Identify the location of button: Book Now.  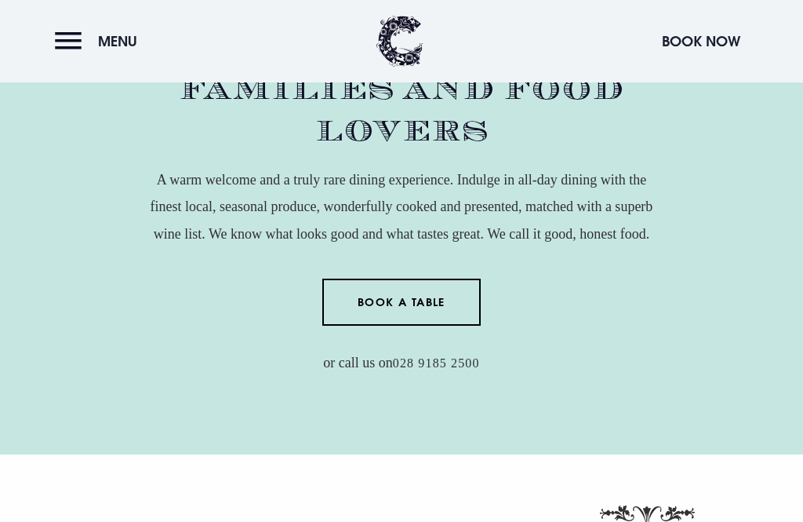
(701, 41).